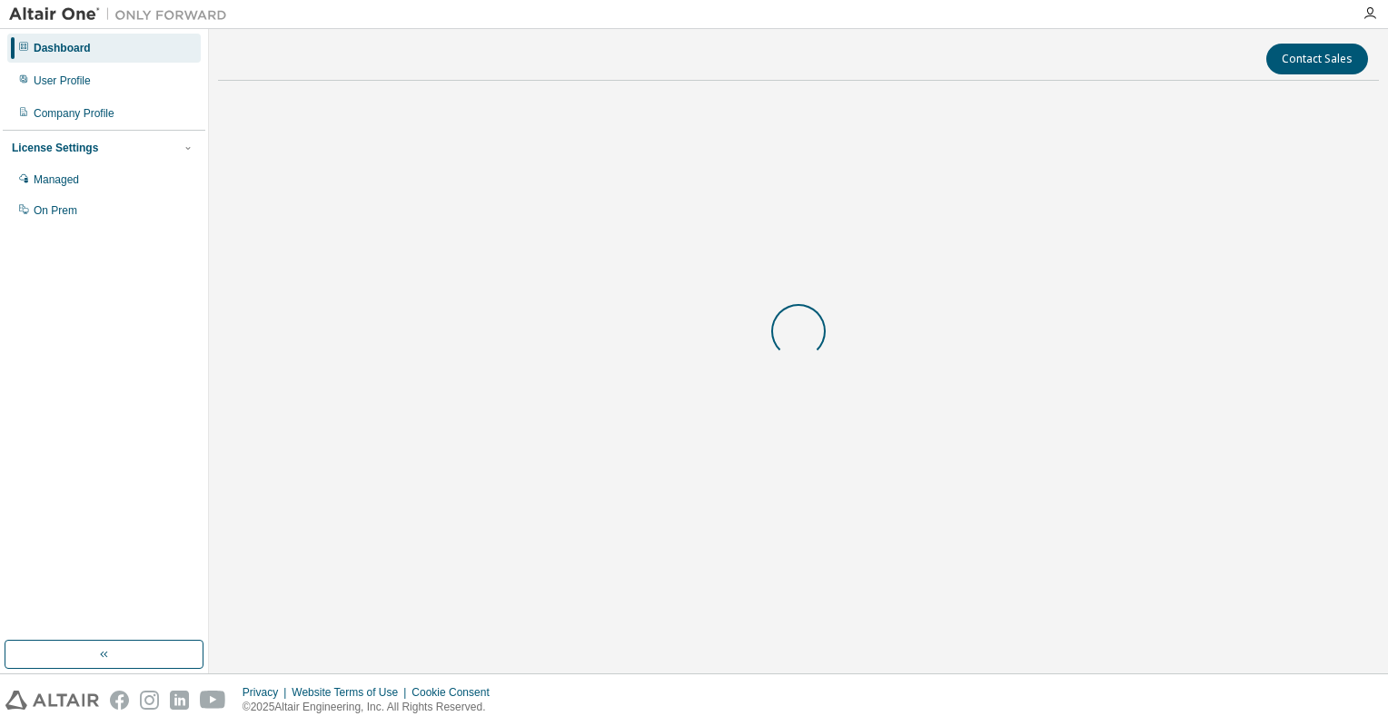 Image resolution: width=1388 pixels, height=726 pixels. What do you see at coordinates (212, 700) in the screenshot?
I see `img: youtube.svg` at bounding box center [212, 700].